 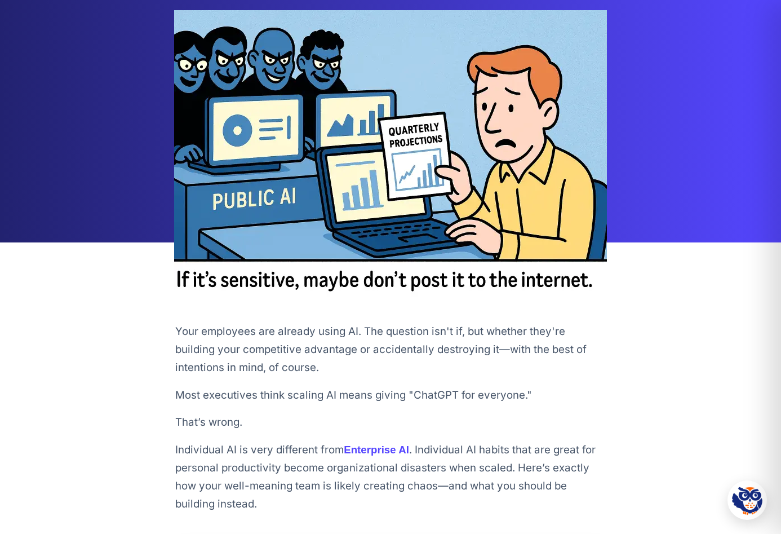 What do you see at coordinates (390, 395) in the screenshot?
I see `p: Most executives think scaling AI means giving "ChatGPT for everyone."` at bounding box center [390, 395].